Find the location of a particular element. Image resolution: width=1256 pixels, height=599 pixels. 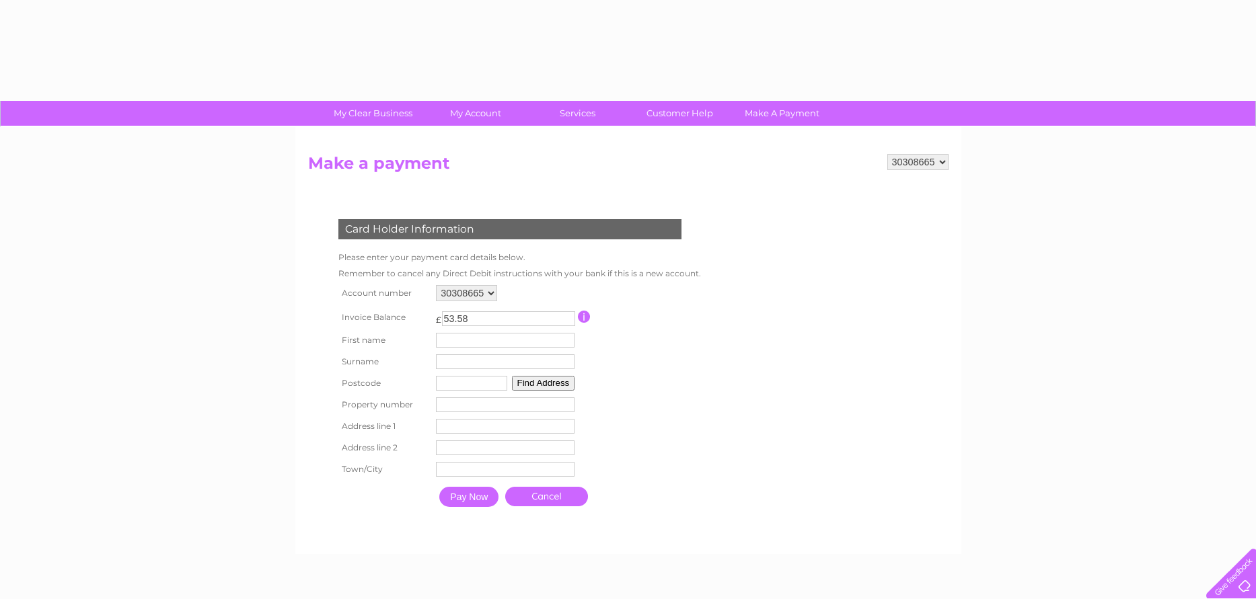

th: Address line 2 is located at coordinates (384, 448).